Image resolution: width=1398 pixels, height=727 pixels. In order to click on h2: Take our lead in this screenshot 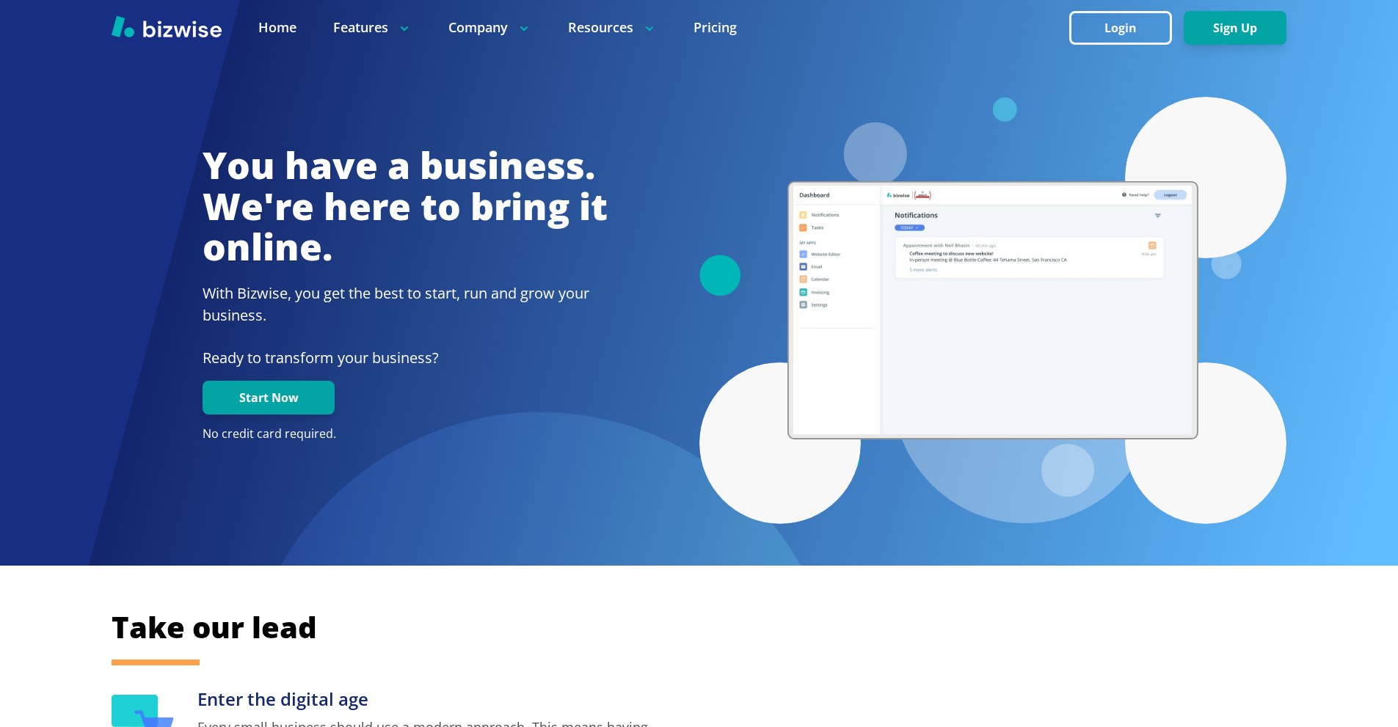, I will do `click(662, 627)`.